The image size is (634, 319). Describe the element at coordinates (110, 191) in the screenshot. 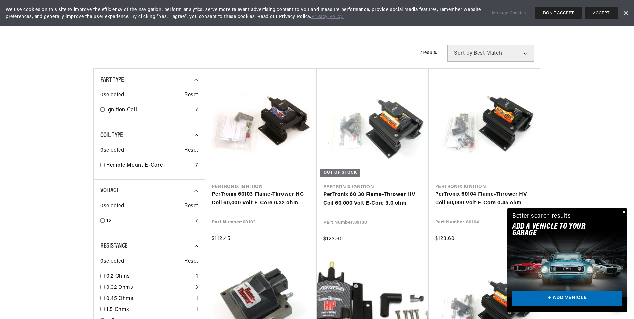

I see `span: Voltage` at that location.